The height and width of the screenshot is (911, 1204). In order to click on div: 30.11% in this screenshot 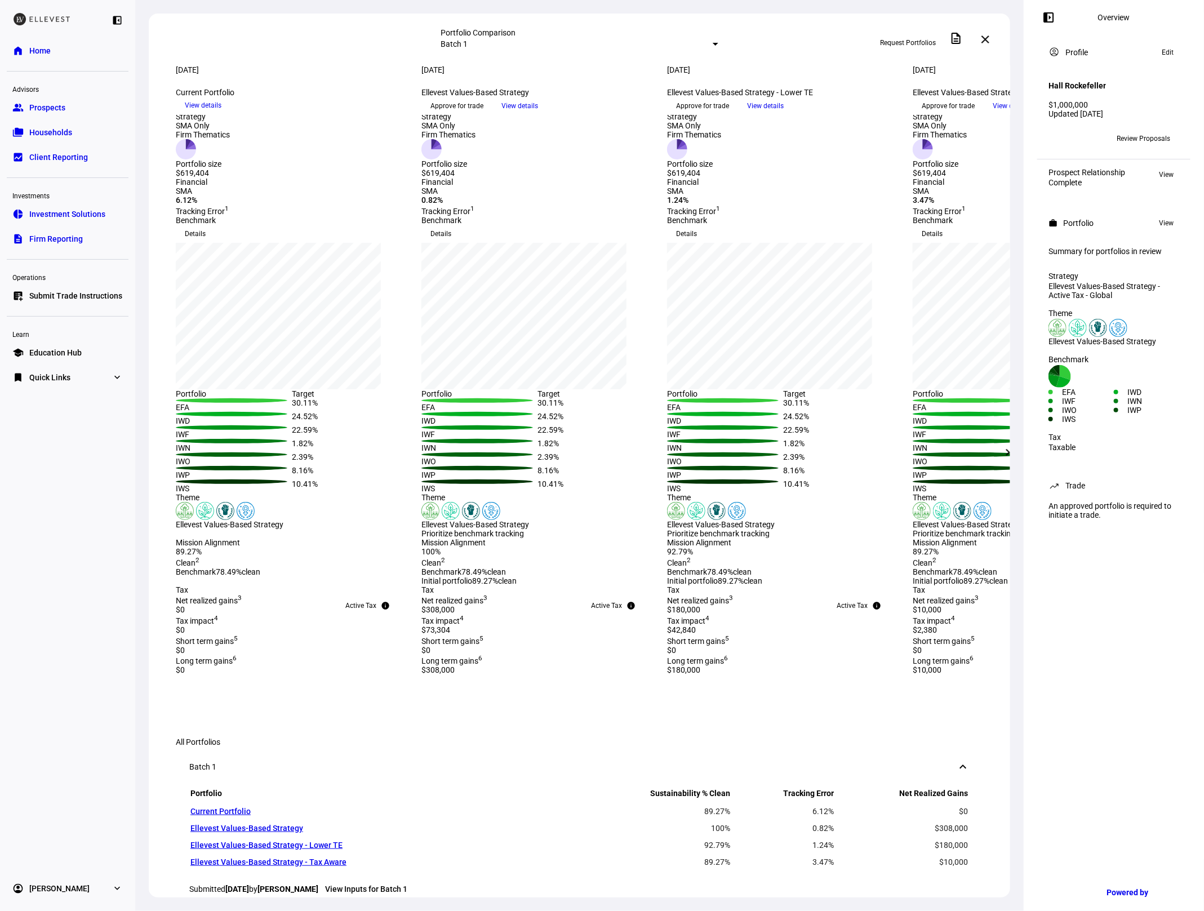, I will do `click(350, 405)`.